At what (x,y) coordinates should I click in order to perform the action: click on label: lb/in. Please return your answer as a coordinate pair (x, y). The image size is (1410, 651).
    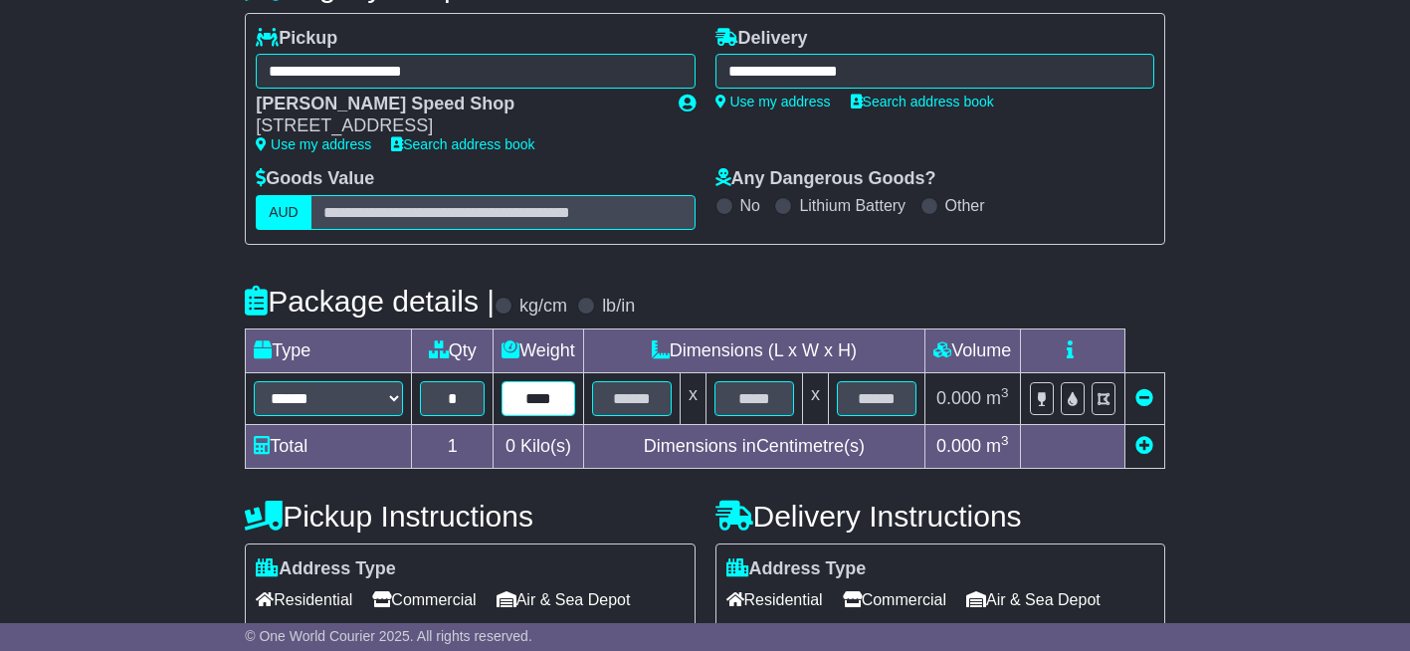
    Looking at the image, I should click on (618, 306).